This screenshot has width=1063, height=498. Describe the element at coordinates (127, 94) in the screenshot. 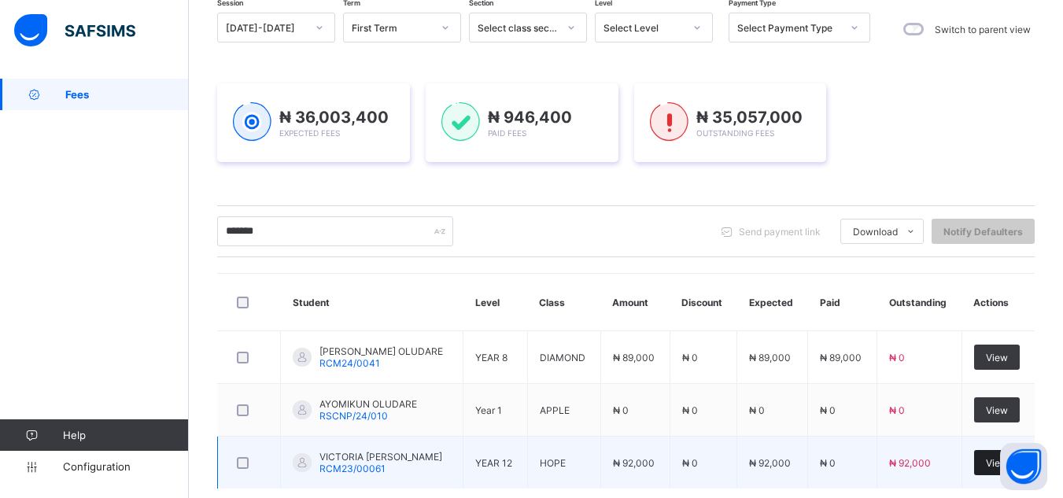

I see `span: Fees` at that location.